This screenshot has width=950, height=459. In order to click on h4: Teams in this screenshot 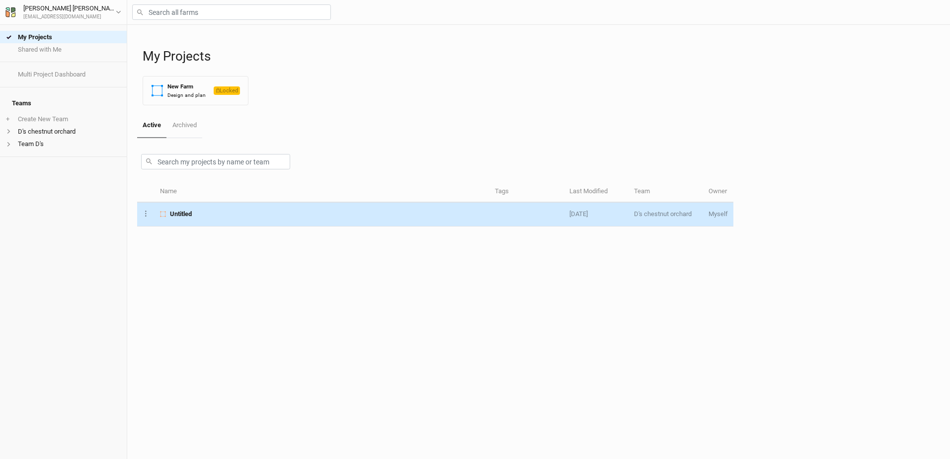, I will do `click(63, 103)`.